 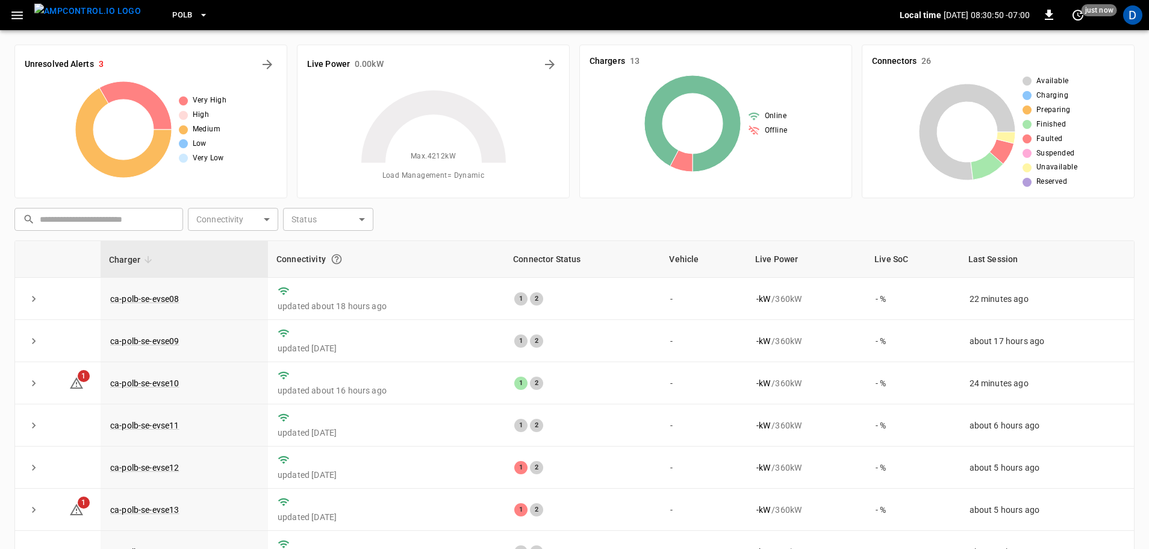 What do you see at coordinates (1078, 15) in the screenshot?
I see `button: set refresh interval` at bounding box center [1078, 15].